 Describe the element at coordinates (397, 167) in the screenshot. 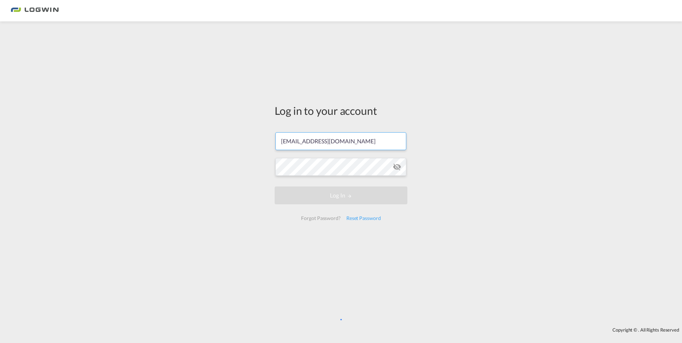

I see `md-icon: icon-eye-off` at that location.